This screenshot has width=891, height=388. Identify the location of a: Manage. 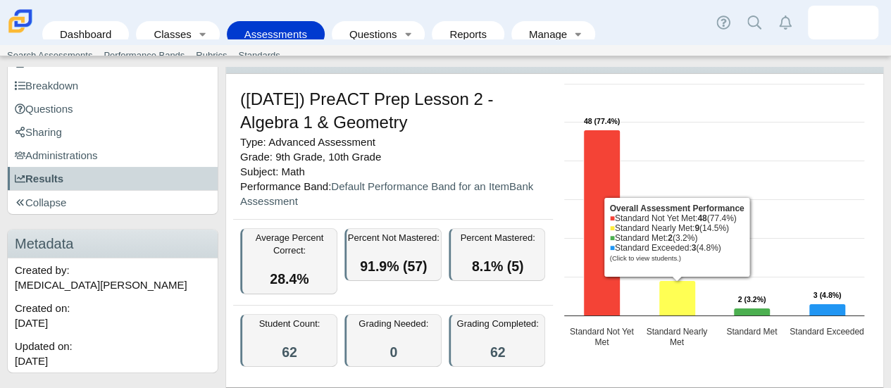
(543, 34).